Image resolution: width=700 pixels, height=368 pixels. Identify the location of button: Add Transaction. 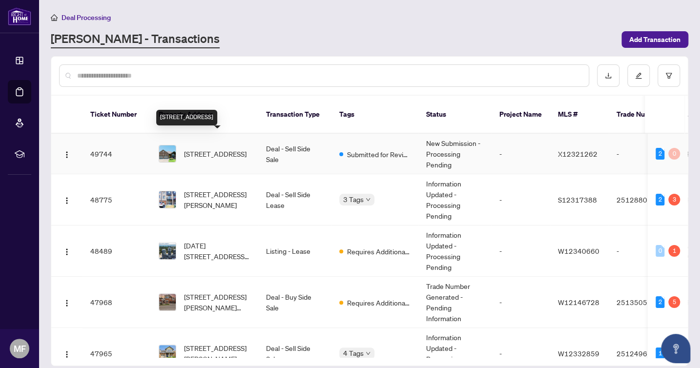
(655, 40).